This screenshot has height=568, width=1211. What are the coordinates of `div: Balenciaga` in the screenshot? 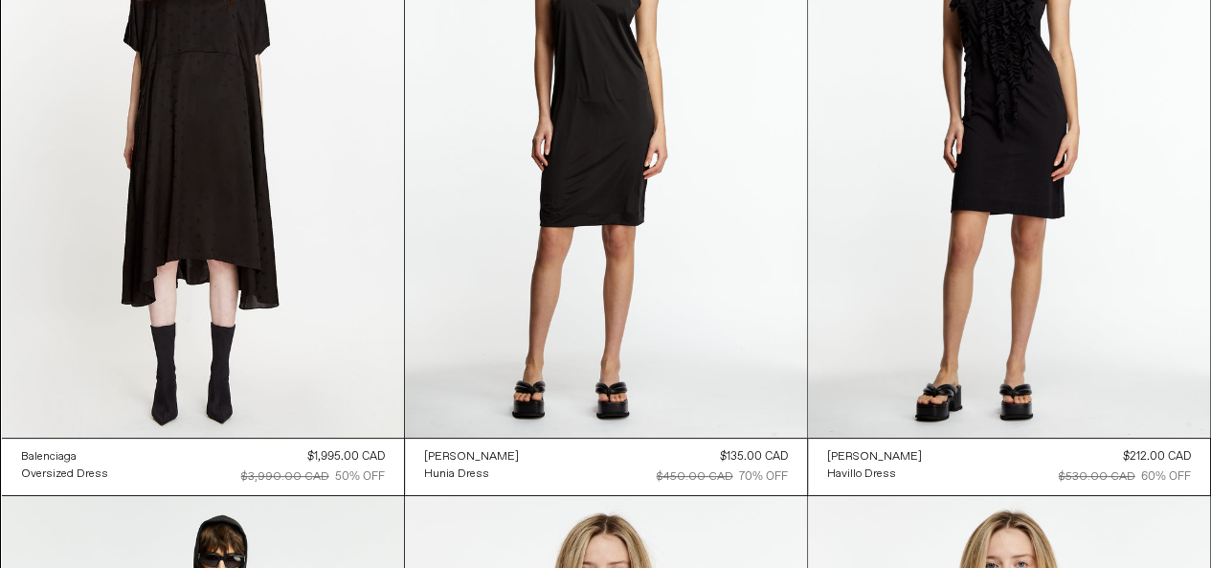 It's located at (49, 457).